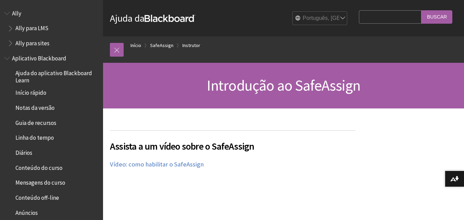  What do you see at coordinates (157, 165) in the screenshot?
I see `a: Vídeo: como habilitar o SafeAssign` at bounding box center [157, 165].